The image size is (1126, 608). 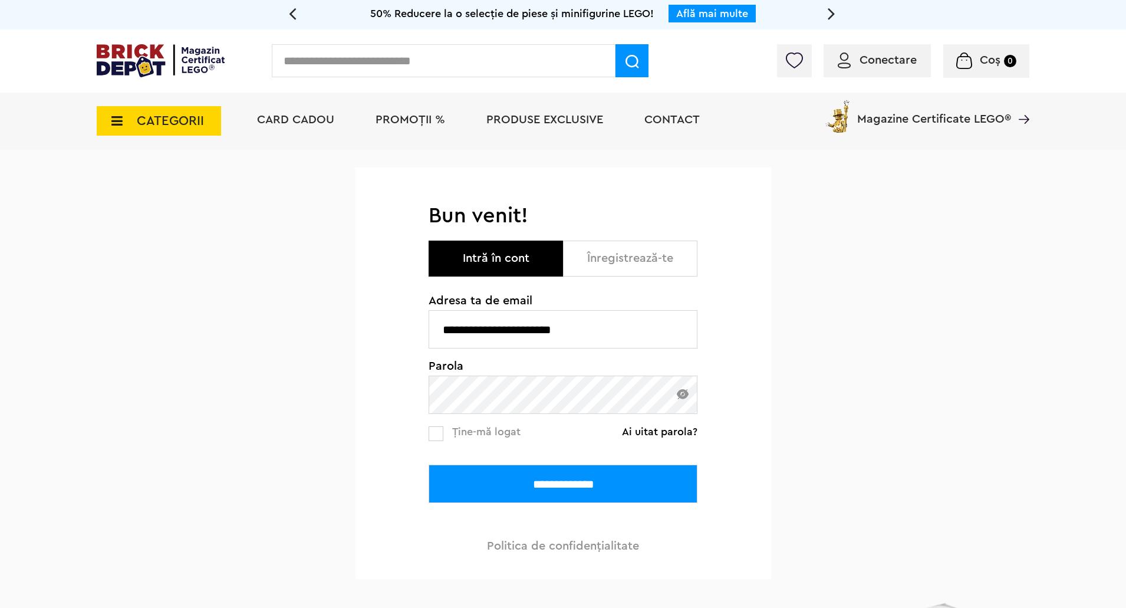 What do you see at coordinates (672, 120) in the screenshot?
I see `a: Contact` at bounding box center [672, 120].